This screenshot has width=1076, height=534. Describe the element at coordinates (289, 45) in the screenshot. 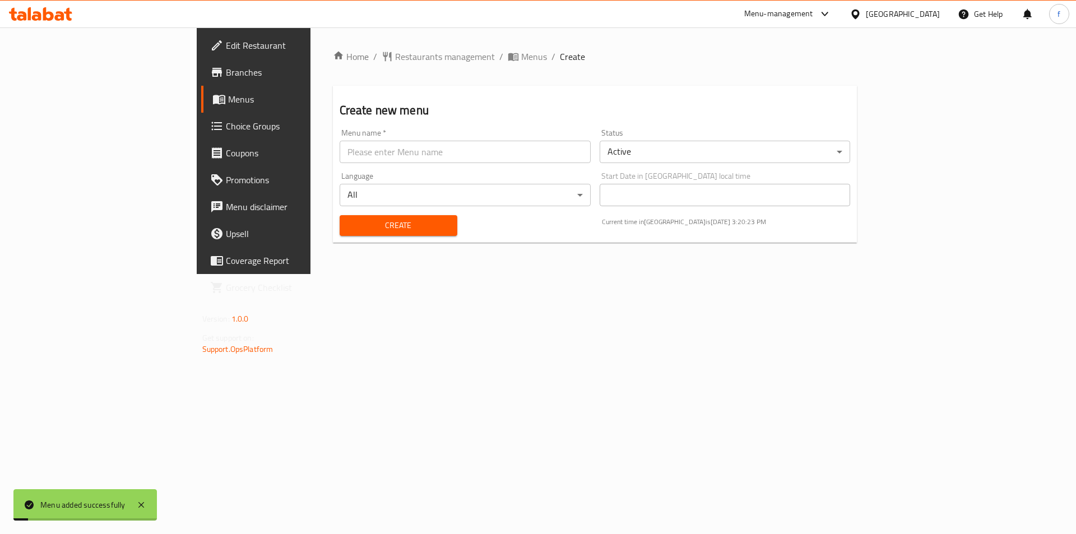

I see `a: Edit Restaurant` at that location.